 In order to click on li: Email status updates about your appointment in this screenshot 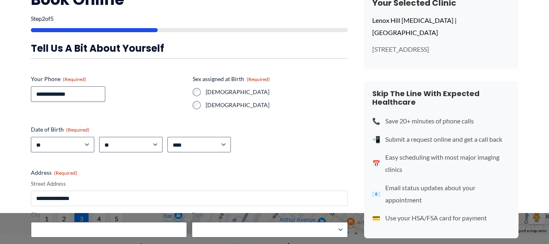, I will do `click(442, 193)`.